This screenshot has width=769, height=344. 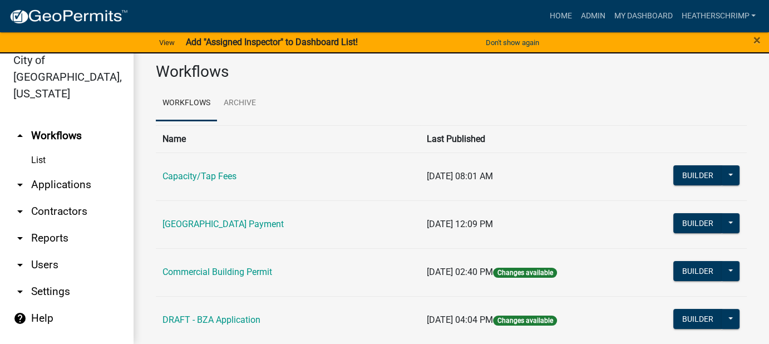 What do you see at coordinates (719, 16) in the screenshot?
I see `a: heatherschrimp` at bounding box center [719, 16].